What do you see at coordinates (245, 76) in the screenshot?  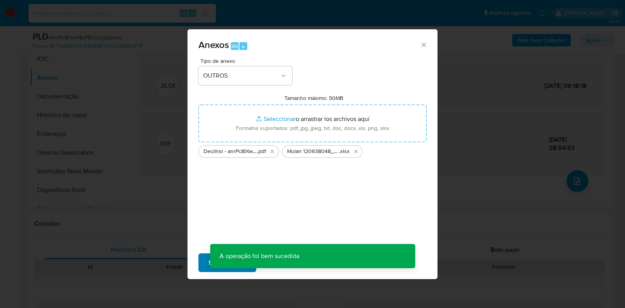 I see `button: OUTROS` at bounding box center [245, 76].